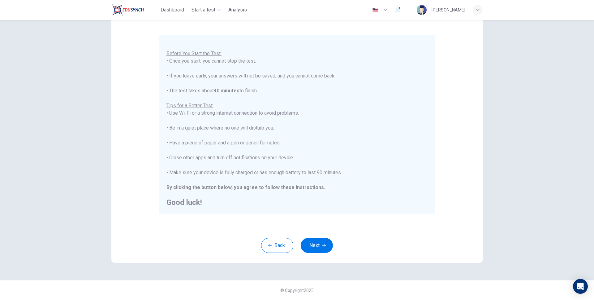 This screenshot has height=300, width=594. I want to click on span: Start a test, so click(203, 10).